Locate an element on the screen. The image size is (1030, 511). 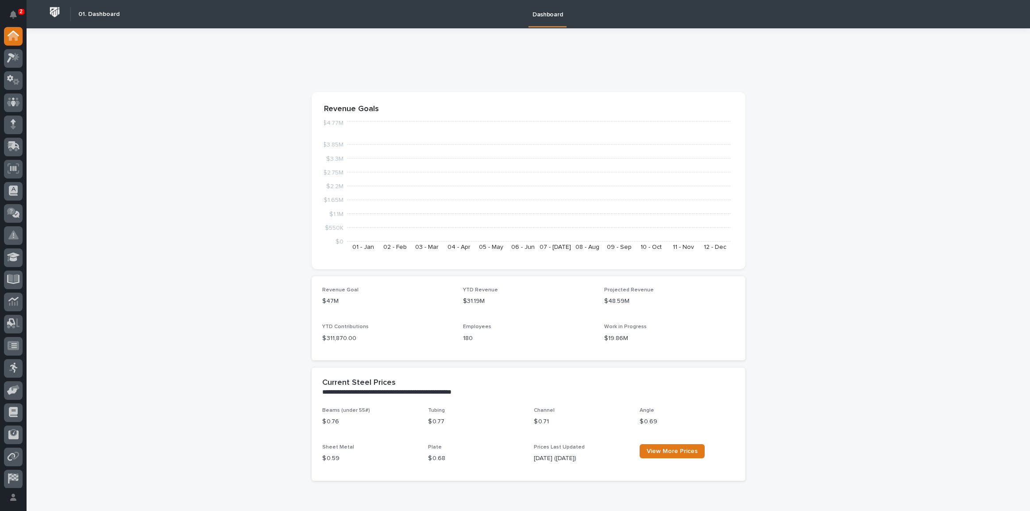
span: Work in Progress is located at coordinates (626, 327).